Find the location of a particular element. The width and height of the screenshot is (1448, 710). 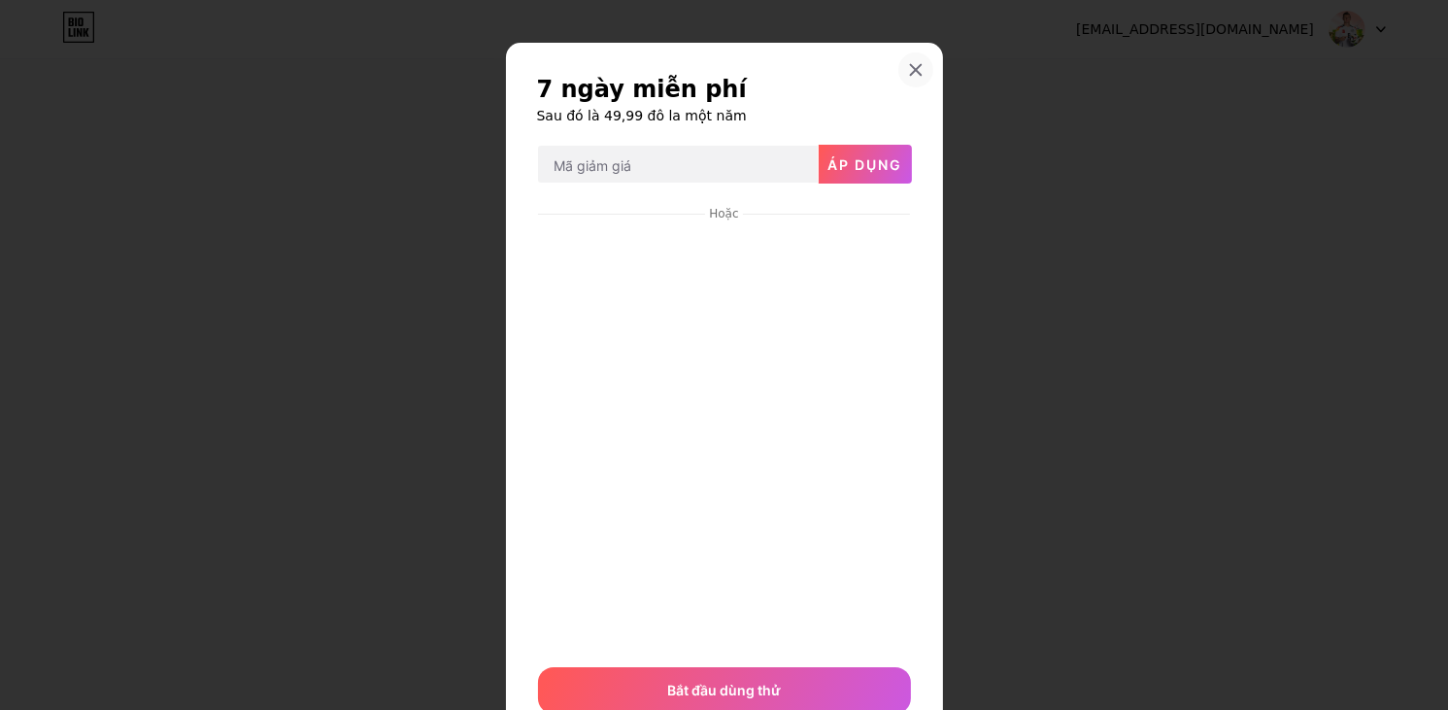

font: 7 ngày miễn phí is located at coordinates (642, 89).